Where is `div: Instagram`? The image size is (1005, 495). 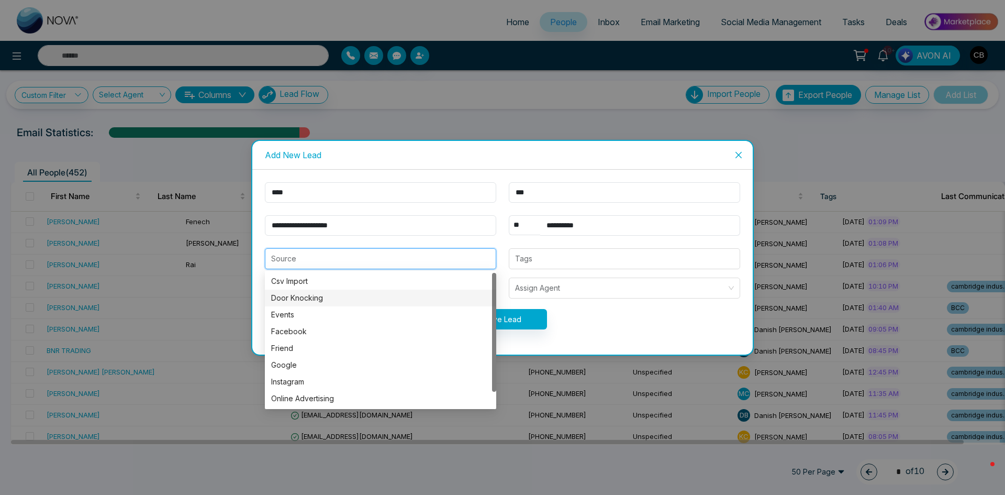 div: Instagram is located at coordinates (380, 381).